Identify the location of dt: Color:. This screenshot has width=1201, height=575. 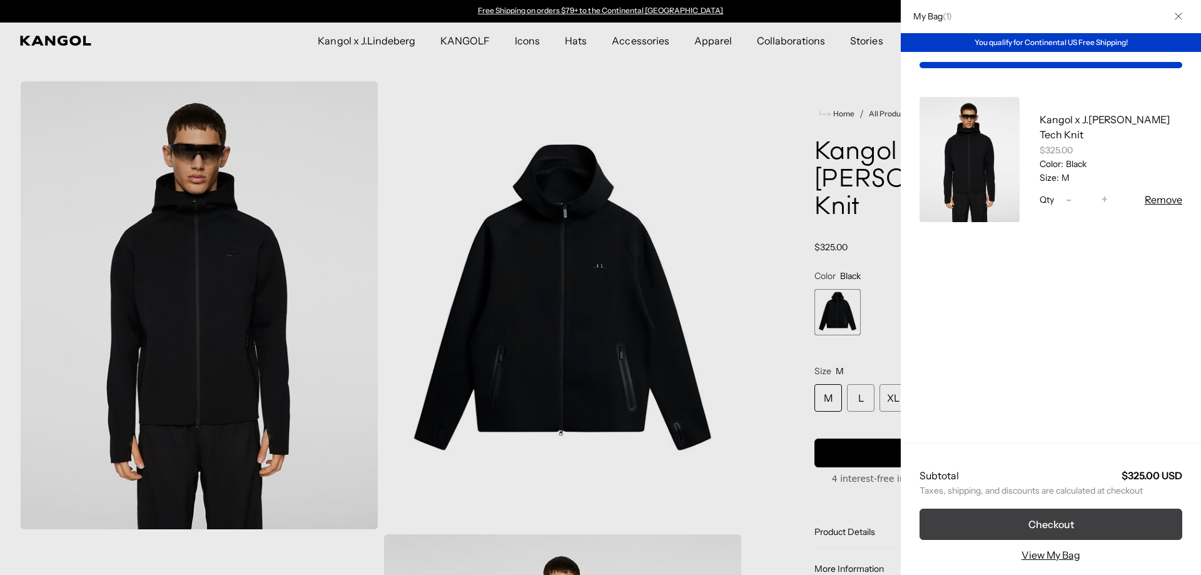
(1052, 164).